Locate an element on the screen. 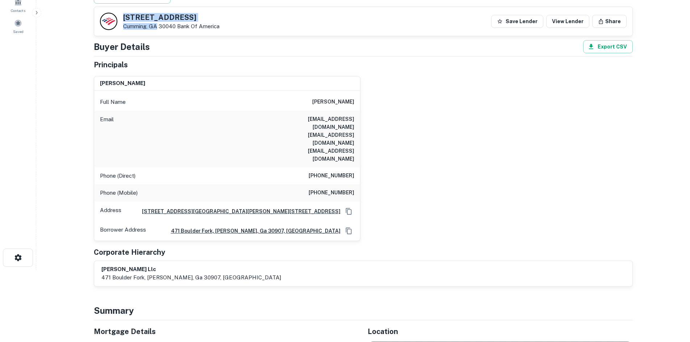  h5: Corporate Hierarchy is located at coordinates (129, 252).